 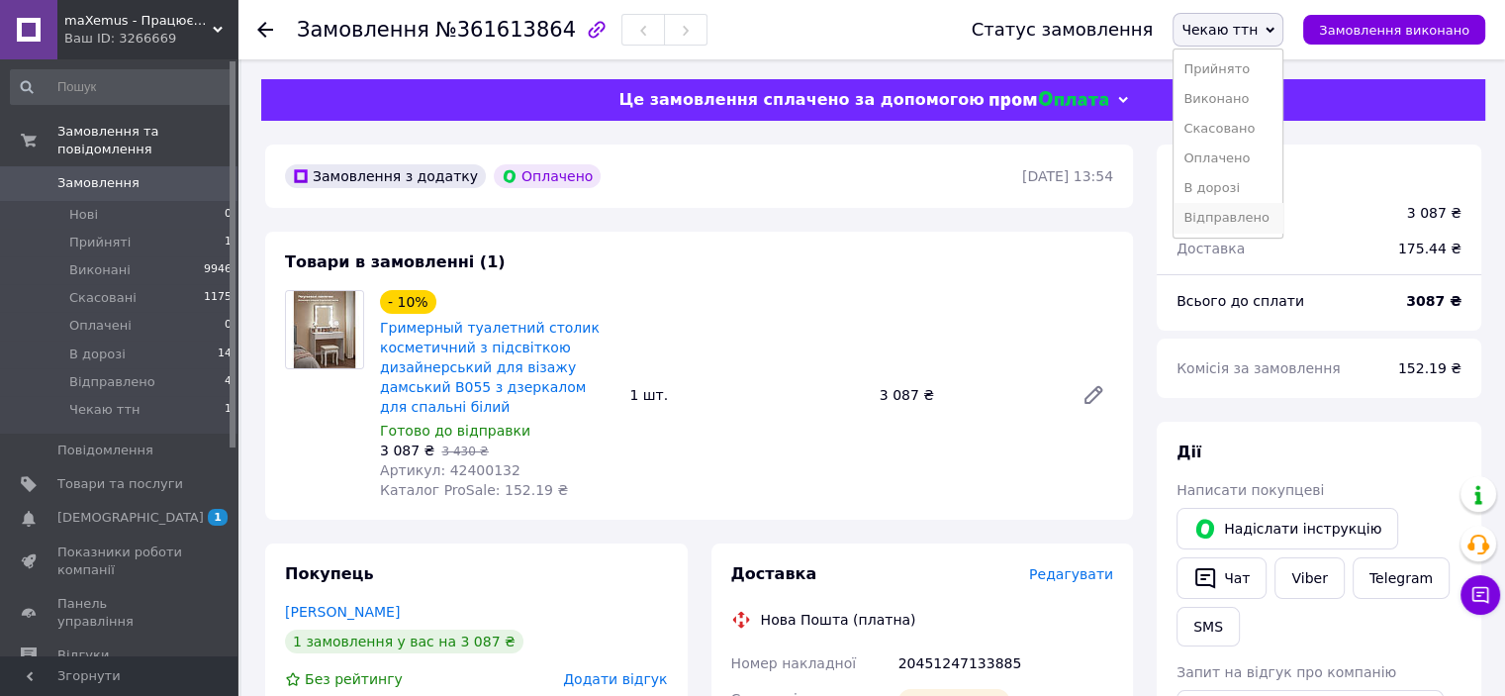 What do you see at coordinates (1228, 218) in the screenshot?
I see `li: Відправлено` at bounding box center [1228, 218].